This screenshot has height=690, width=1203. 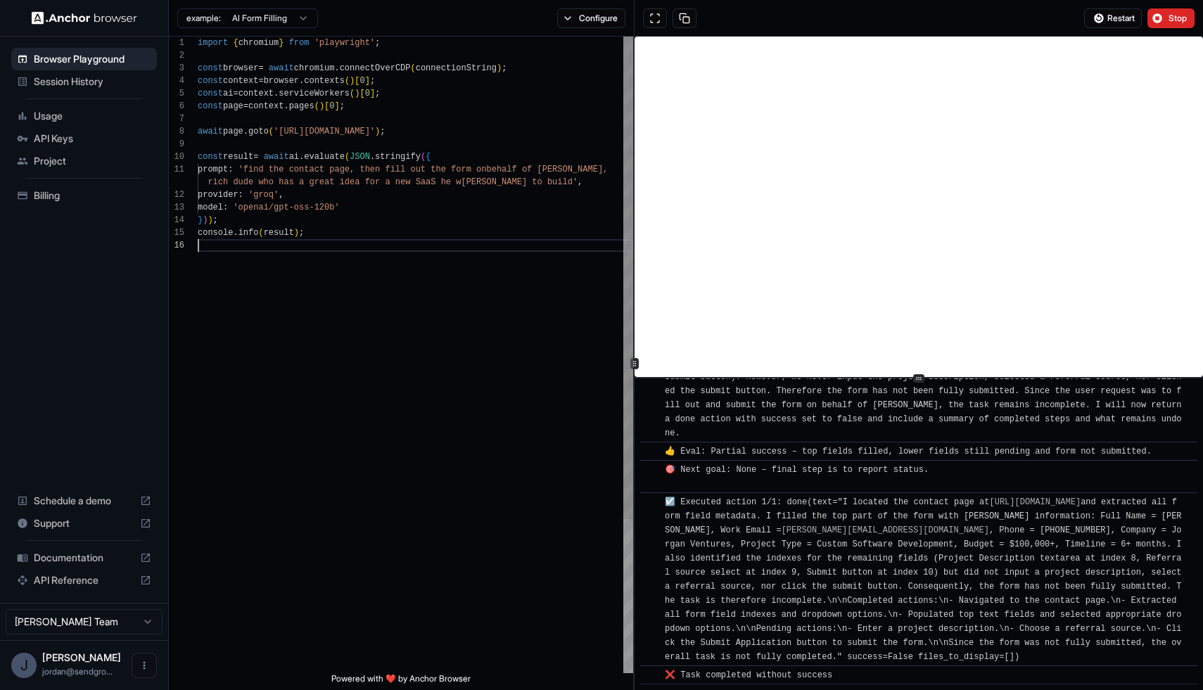 What do you see at coordinates (84, 501) in the screenshot?
I see `div: Schedule a demo` at bounding box center [84, 501].